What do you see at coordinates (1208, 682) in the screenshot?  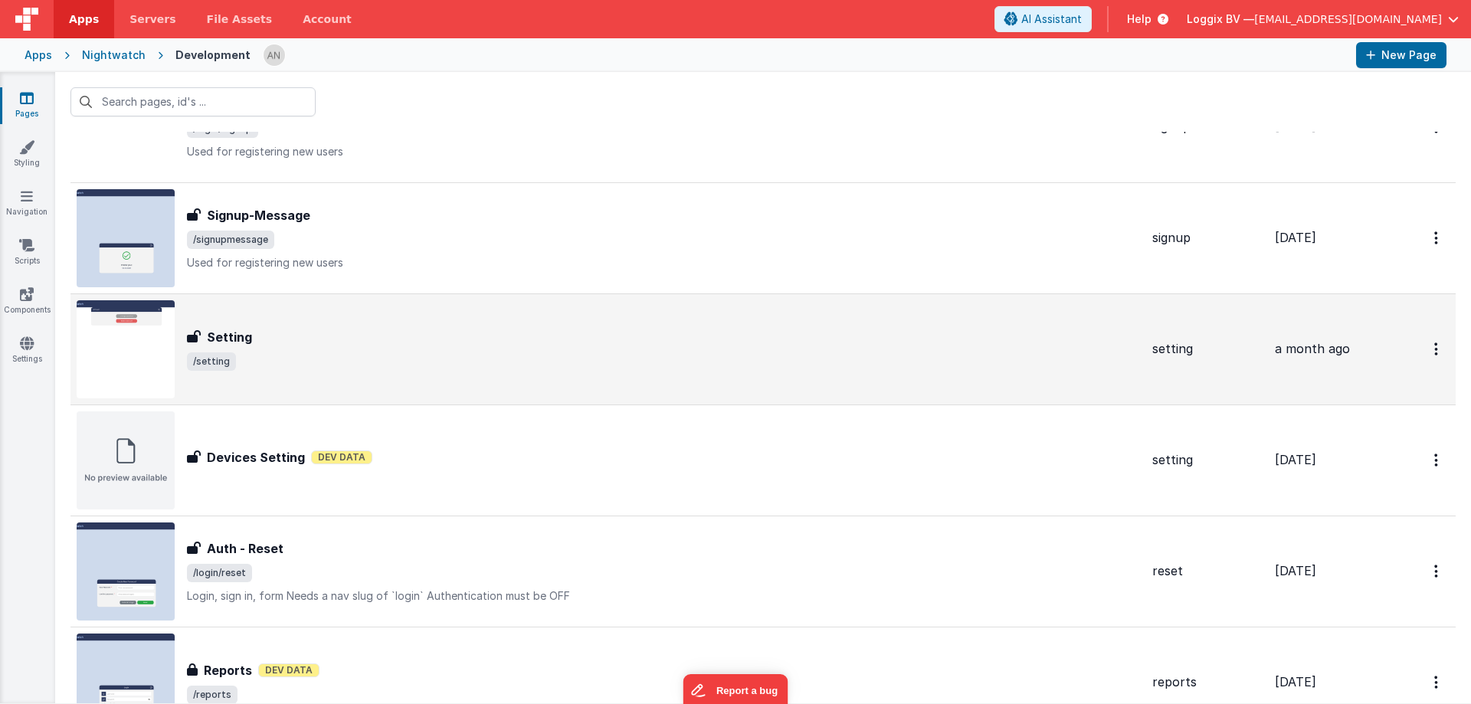 I see `div: reports` at bounding box center [1208, 682].